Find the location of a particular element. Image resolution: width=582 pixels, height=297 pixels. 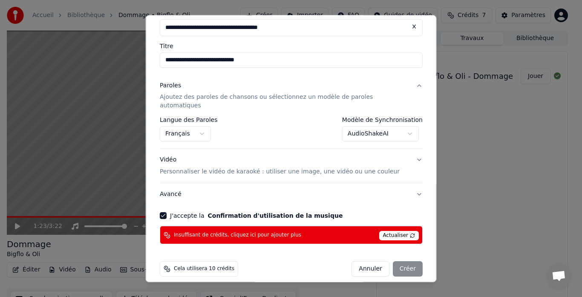

div: Vidéo is located at coordinates (279, 166).